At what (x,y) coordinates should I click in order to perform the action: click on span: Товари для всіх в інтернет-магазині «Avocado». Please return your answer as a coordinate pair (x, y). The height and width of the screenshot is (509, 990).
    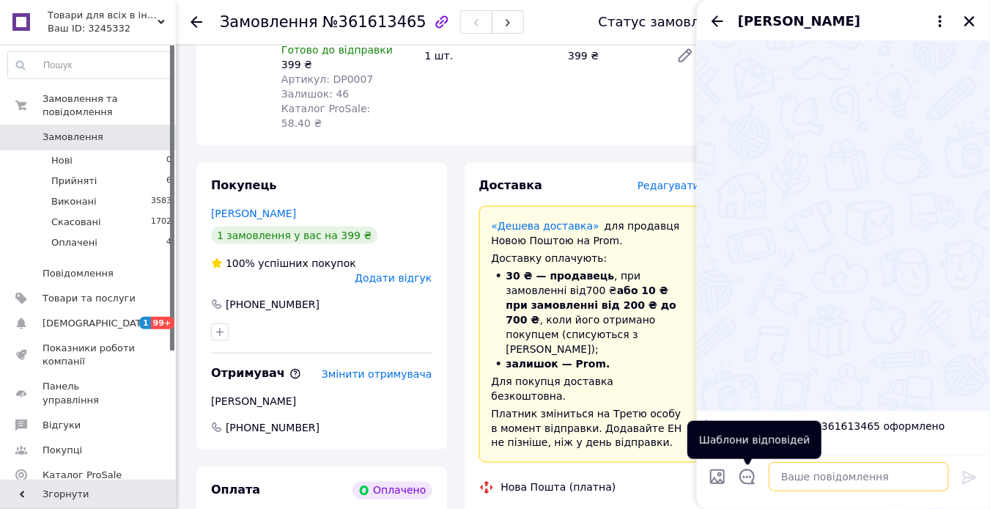
    Looking at the image, I should click on (103, 15).